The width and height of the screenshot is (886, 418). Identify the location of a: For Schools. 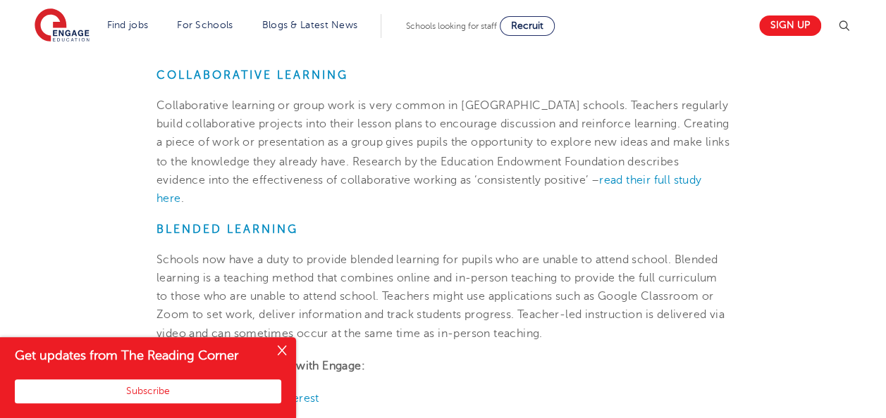
(204, 25).